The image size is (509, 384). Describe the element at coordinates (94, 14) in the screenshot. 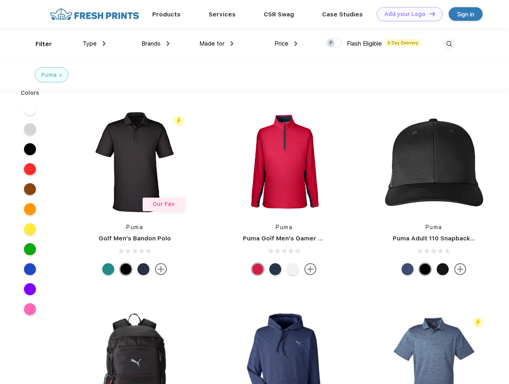

I see `img: fo%20logo%202.webp` at that location.